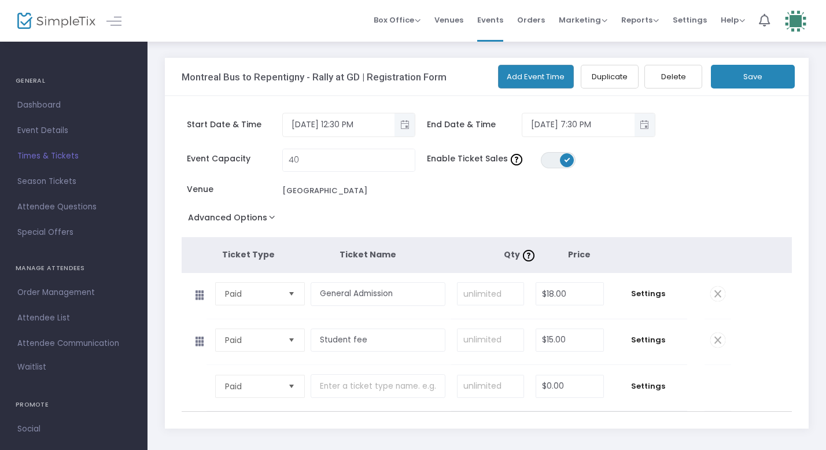 This screenshot has height=450, width=826. Describe the element at coordinates (752, 76) in the screenshot. I see `button: Save` at that location.